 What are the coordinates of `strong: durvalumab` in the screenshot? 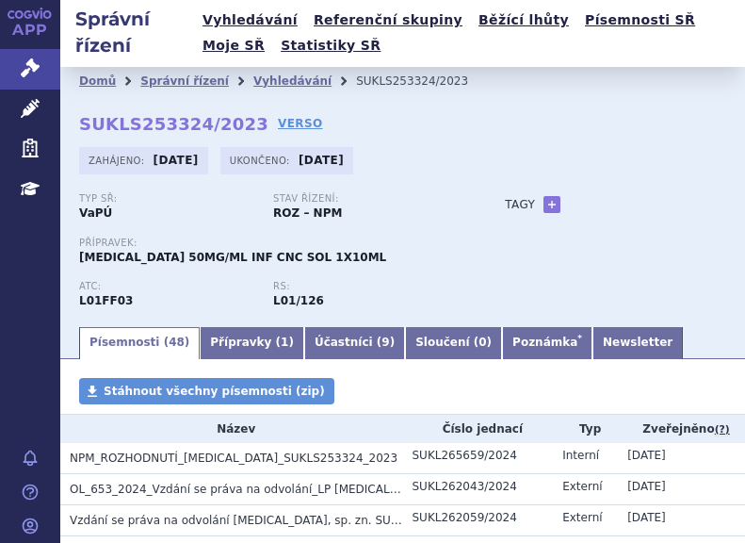 It's located at (299, 300).